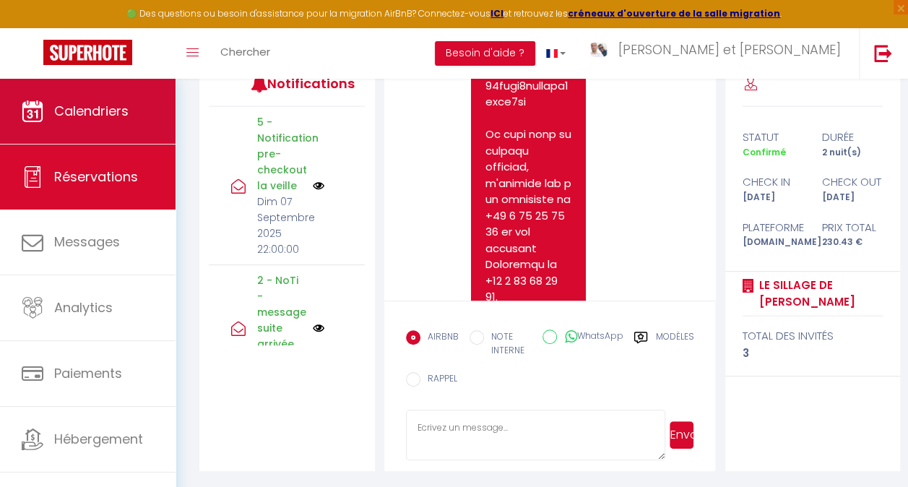 The image size is (908, 487). I want to click on label: Modèles, so click(674, 344).